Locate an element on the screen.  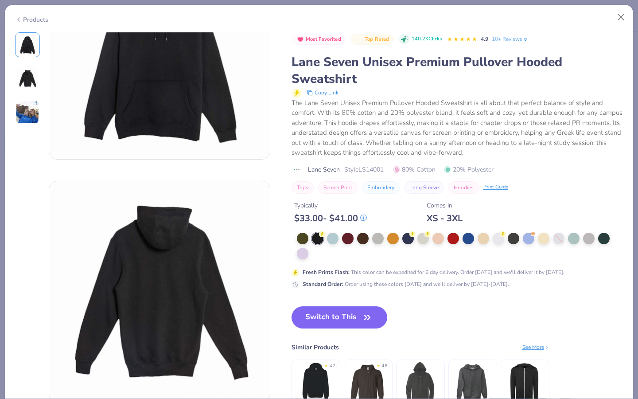
button: Screen Print is located at coordinates (338, 187).